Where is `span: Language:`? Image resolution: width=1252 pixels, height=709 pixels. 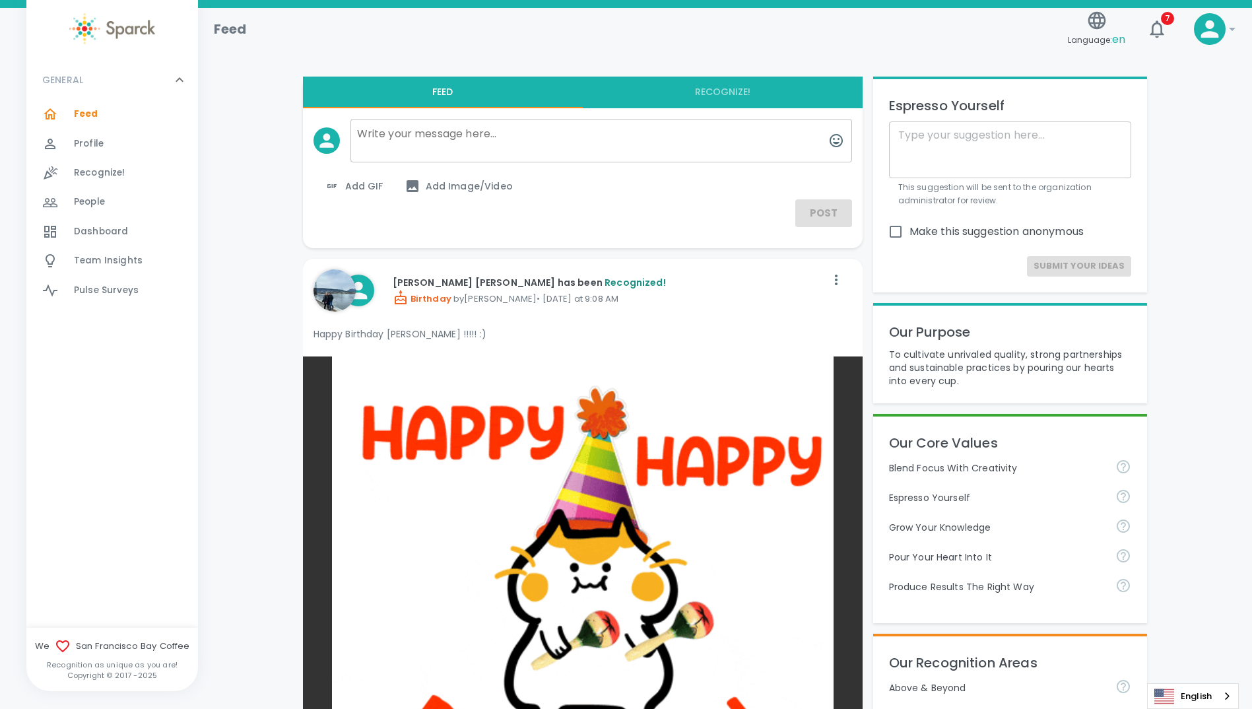
span: Language: is located at coordinates (1096, 40).